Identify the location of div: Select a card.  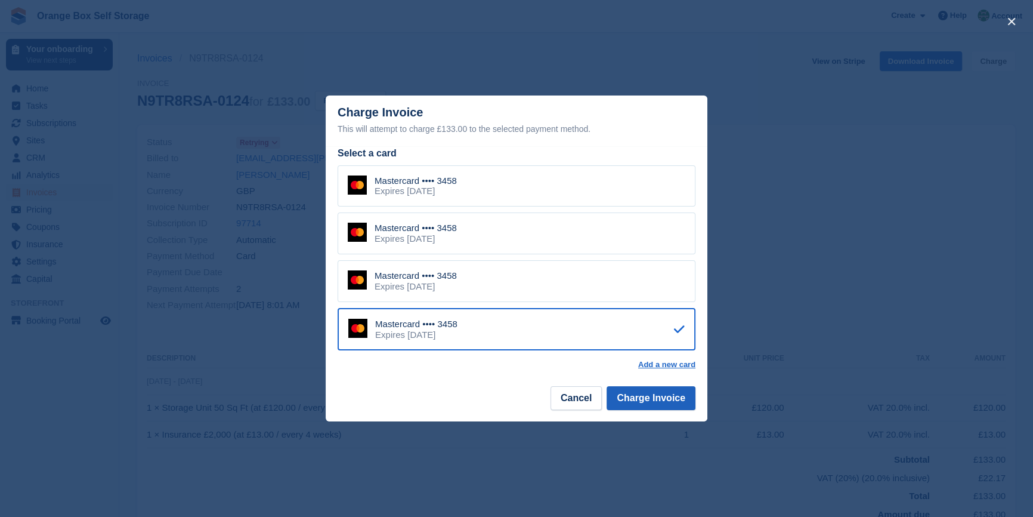
(517, 153).